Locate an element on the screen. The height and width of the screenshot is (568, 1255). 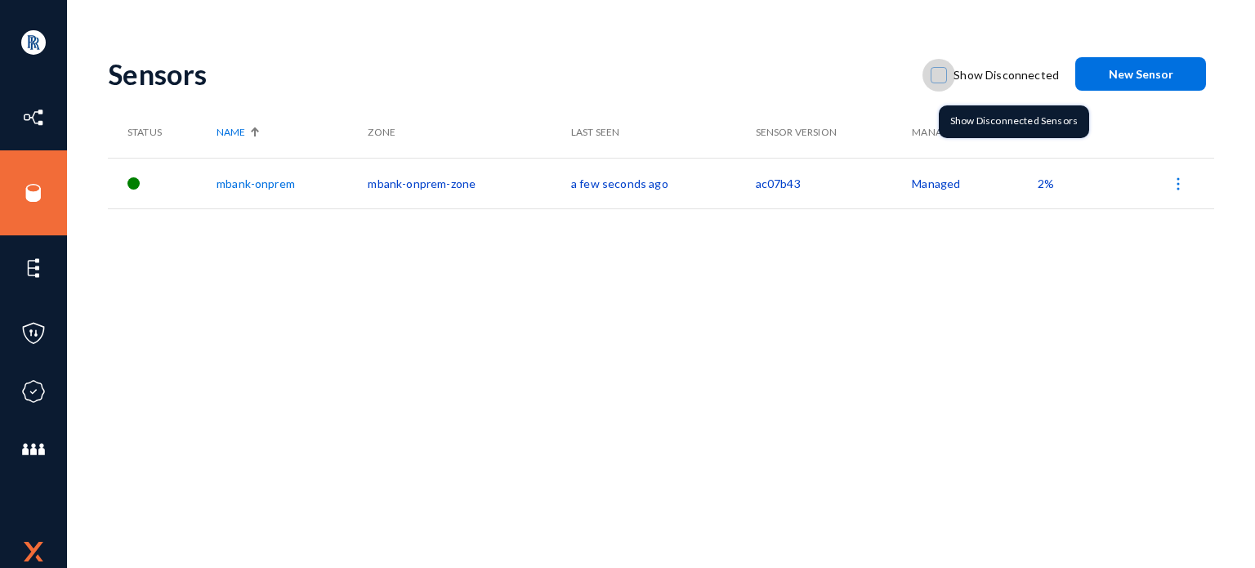
div: Sensors is located at coordinates (510, 74).